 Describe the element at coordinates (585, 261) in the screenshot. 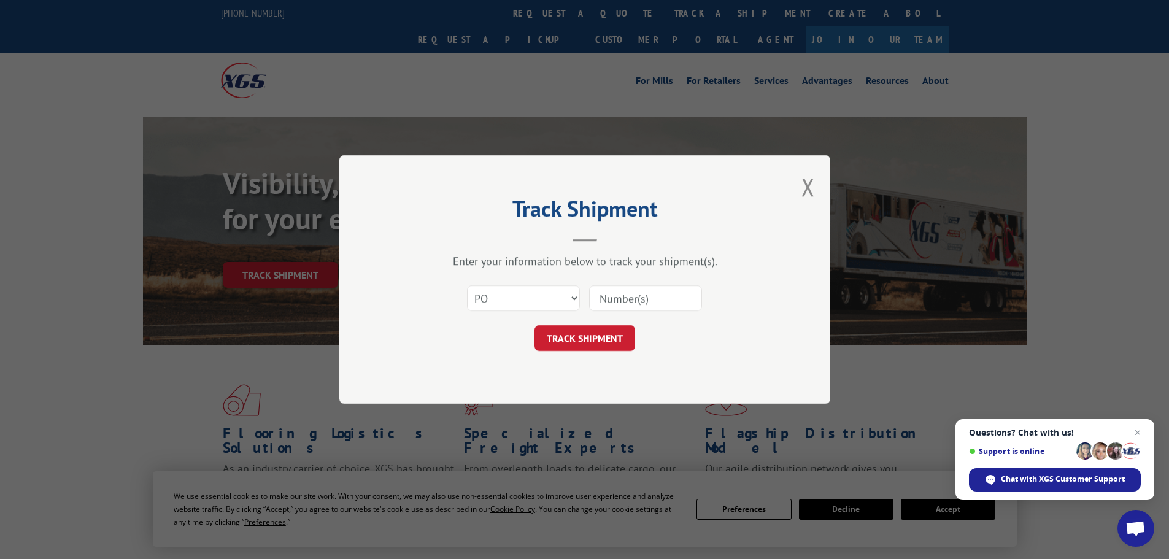

I see `div: Enter your information below to track your shipment(s).` at that location.